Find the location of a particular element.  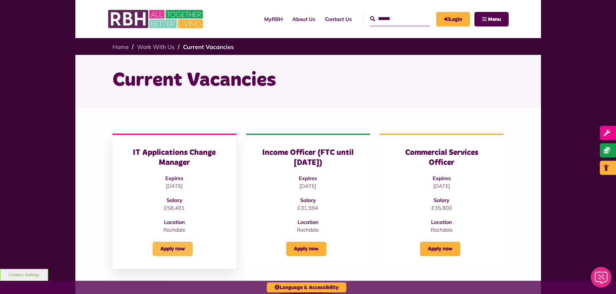

a: About Us is located at coordinates (304, 19).